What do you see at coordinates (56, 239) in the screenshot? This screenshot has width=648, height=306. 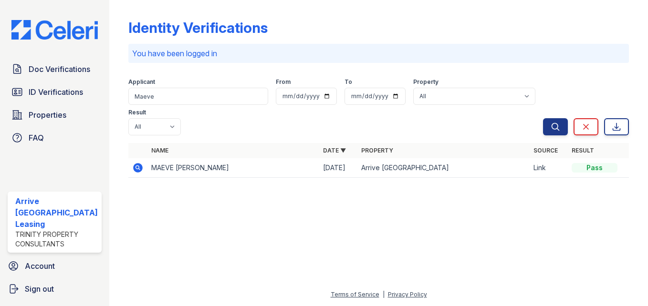 I see `div: Trinity Property Consultants` at bounding box center [56, 239].